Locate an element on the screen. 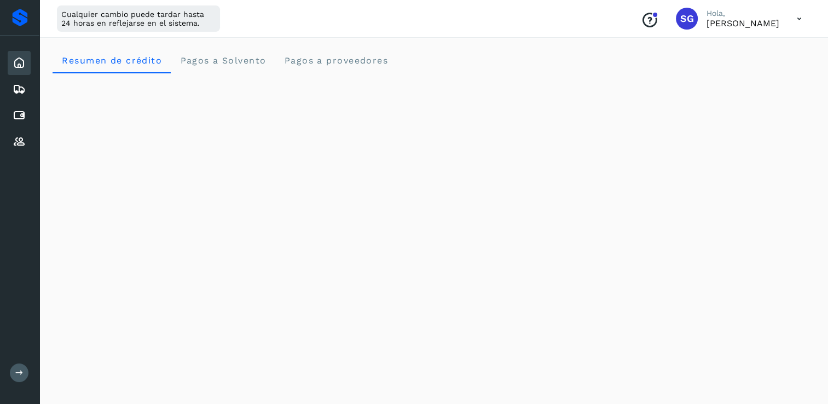 Image resolution: width=828 pixels, height=404 pixels. div: Embarques is located at coordinates (19, 89).